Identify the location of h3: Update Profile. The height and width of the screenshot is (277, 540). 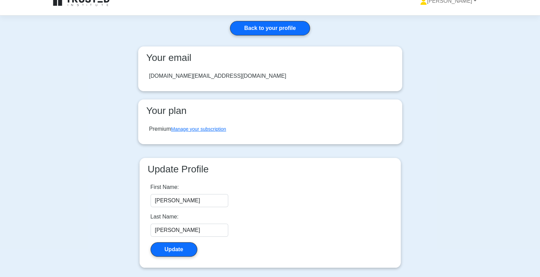
(270, 169).